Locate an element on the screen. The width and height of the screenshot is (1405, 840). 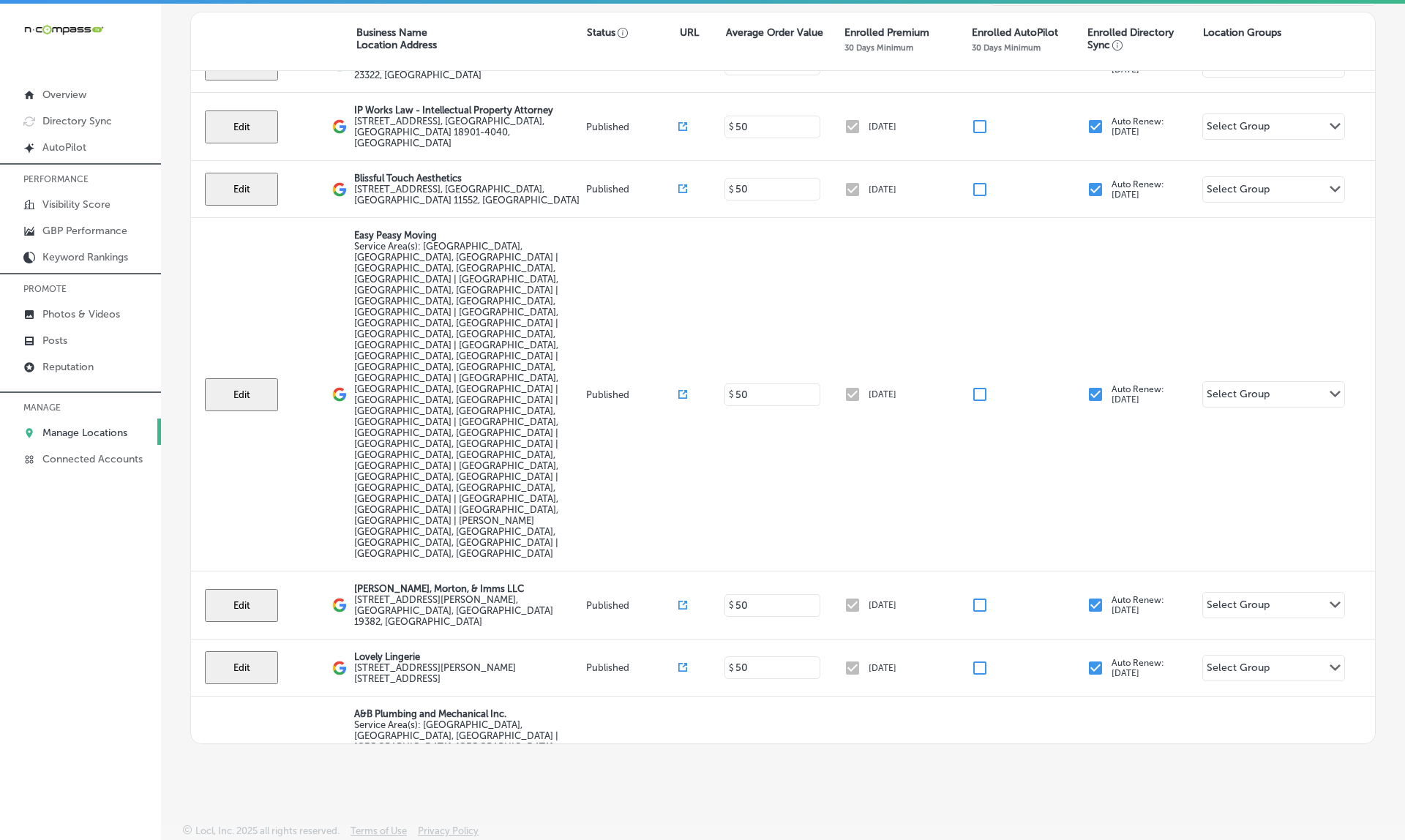
p: Manage Locations is located at coordinates (85, 432).